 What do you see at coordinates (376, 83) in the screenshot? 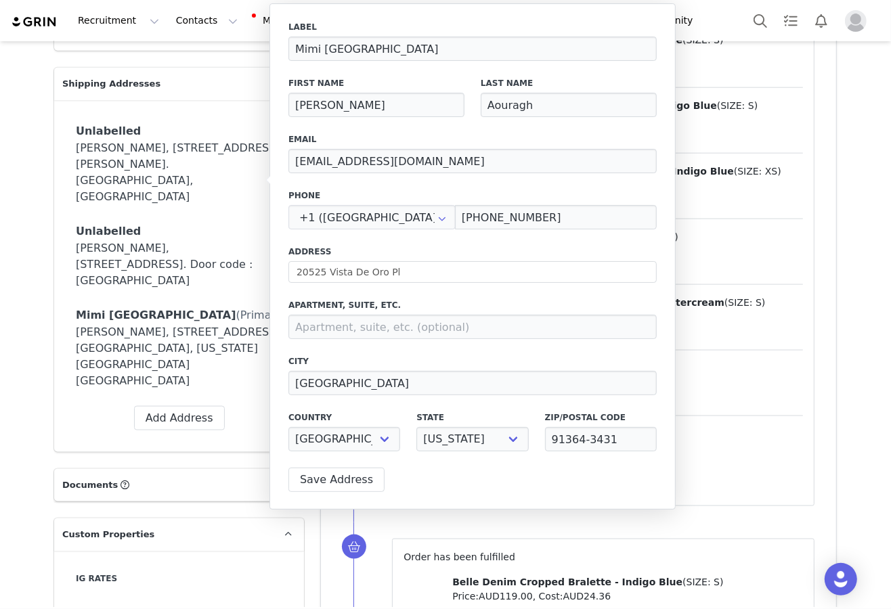
I see `label: First Name` at bounding box center [376, 83].